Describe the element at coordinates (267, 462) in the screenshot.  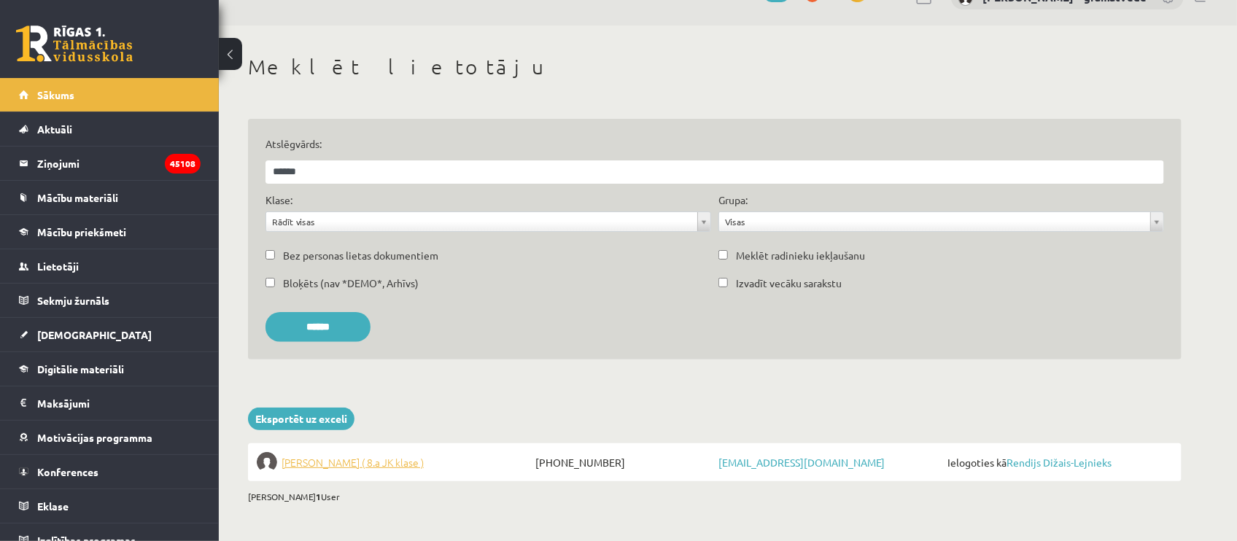
I see `img: Rendijs Dižais-Lejnieks` at that location.